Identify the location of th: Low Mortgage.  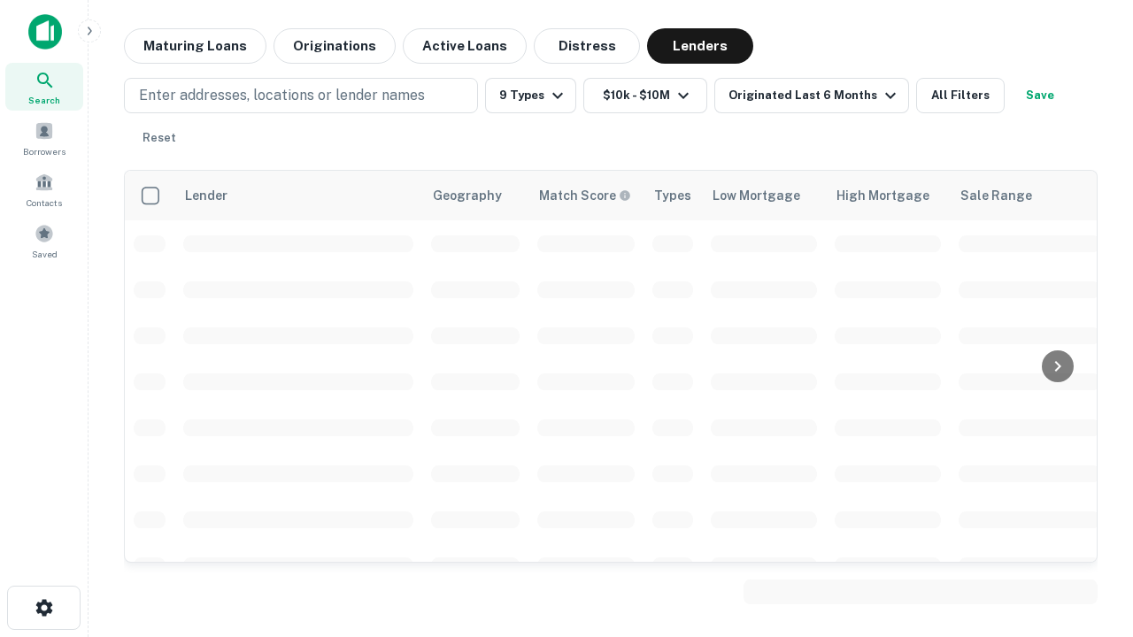
(764, 196).